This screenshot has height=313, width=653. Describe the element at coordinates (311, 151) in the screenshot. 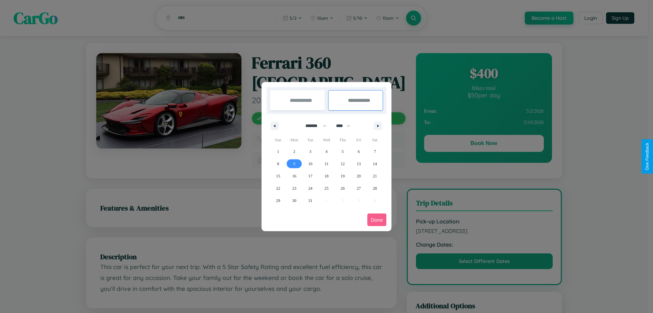

I see `span: 3` at that location.